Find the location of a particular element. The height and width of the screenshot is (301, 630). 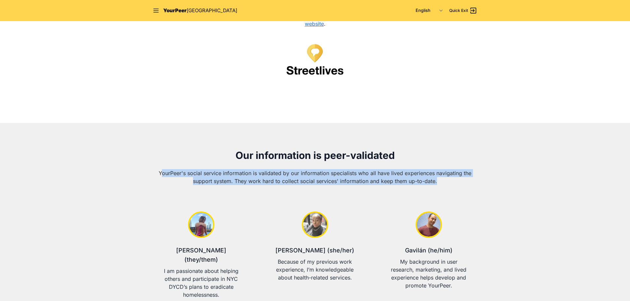

span: YourPeer's social service information is validated by our information specialists who all have li... is located at coordinates (315, 177).